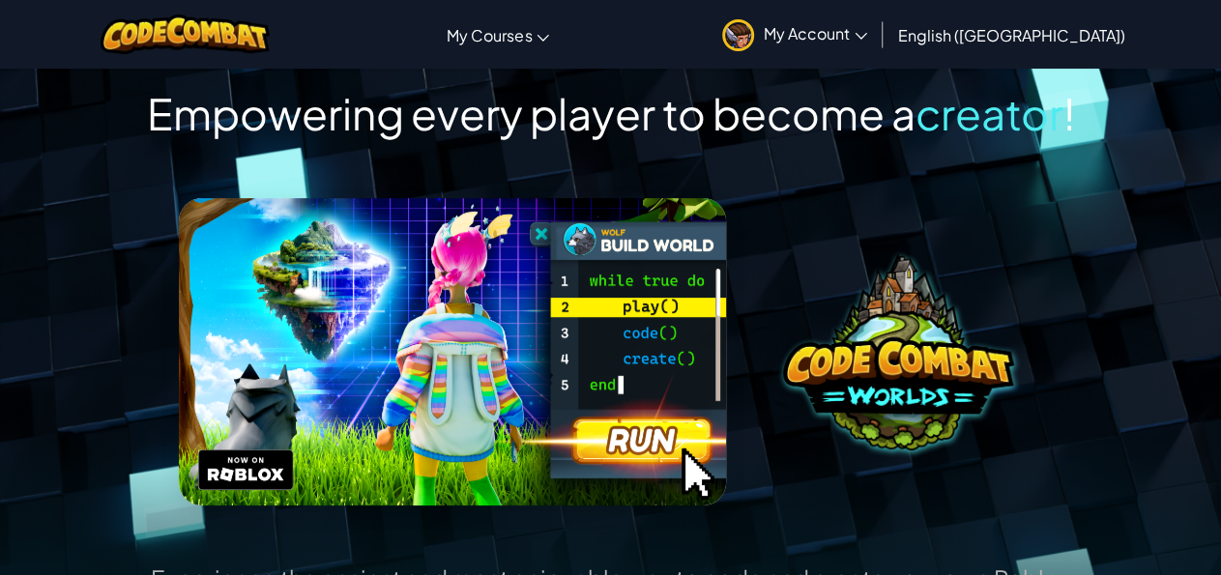  I want to click on span: My Courses, so click(489, 35).